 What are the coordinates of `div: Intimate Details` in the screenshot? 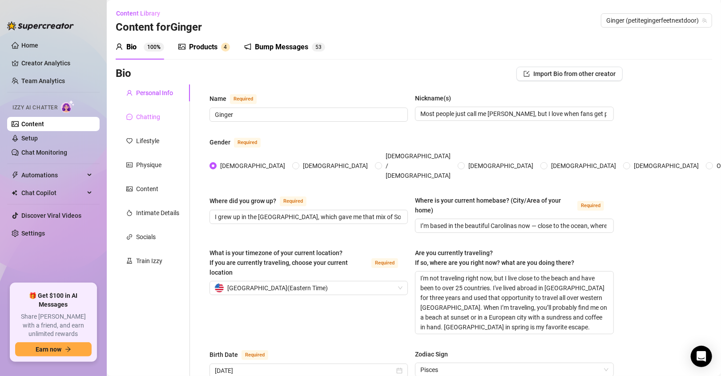 It's located at (157, 213).